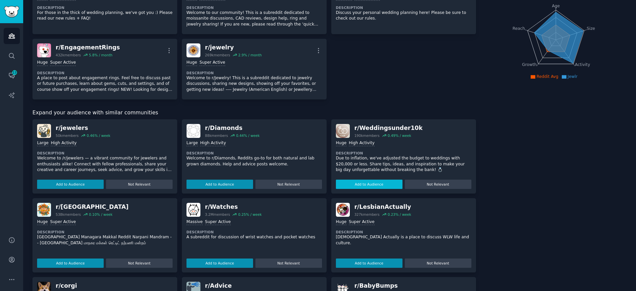 The width and height of the screenshot is (636, 291). What do you see at coordinates (194, 222) in the screenshot?
I see `div: Massive` at bounding box center [194, 222].